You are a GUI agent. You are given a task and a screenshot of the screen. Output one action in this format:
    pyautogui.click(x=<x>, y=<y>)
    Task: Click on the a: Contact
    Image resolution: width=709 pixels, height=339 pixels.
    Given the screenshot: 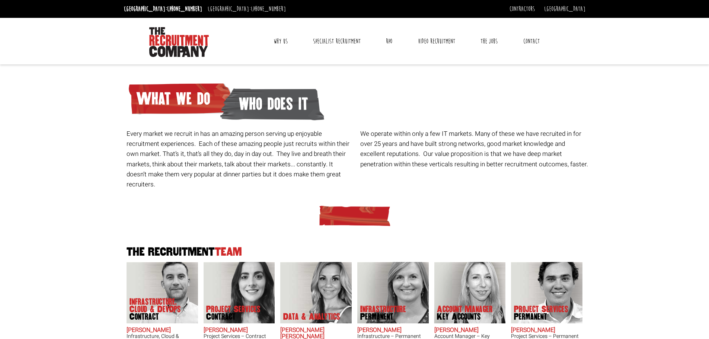 What is the action you would take?
    pyautogui.click(x=532, y=41)
    